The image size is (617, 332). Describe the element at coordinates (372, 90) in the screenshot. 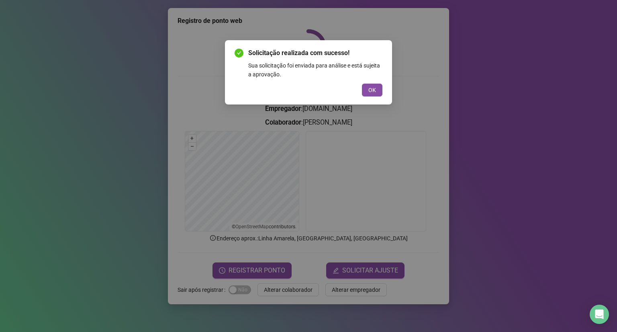

I see `button: OK` at that location.